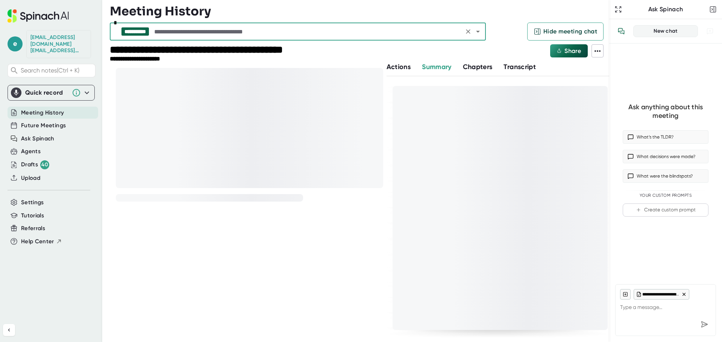 Image resolution: width=722 pixels, height=342 pixels. What do you see at coordinates (15, 44) in the screenshot?
I see `span: e` at bounding box center [15, 44].